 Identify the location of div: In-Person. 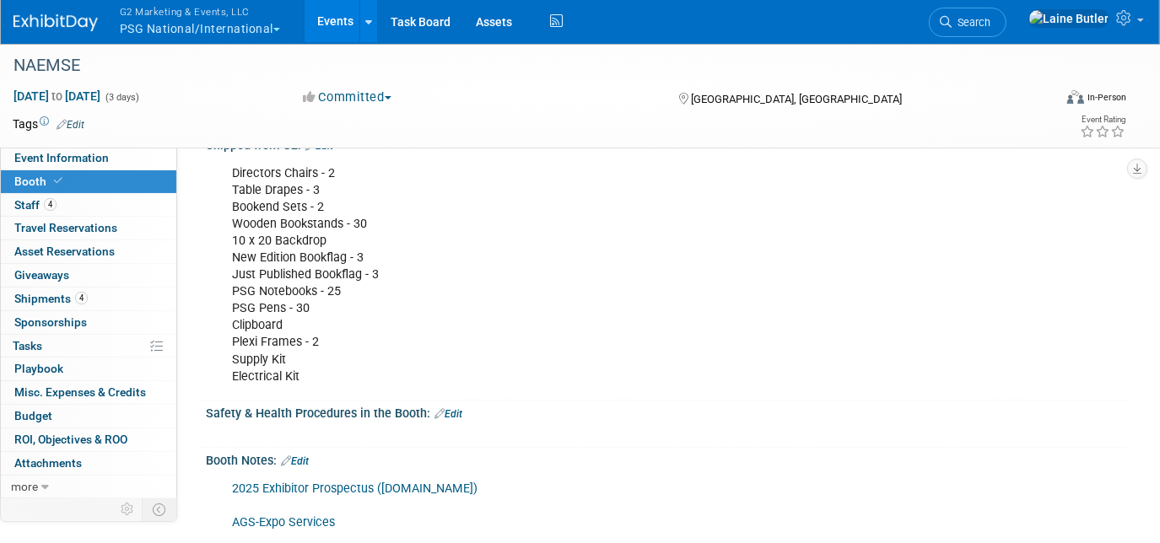
(1106, 97).